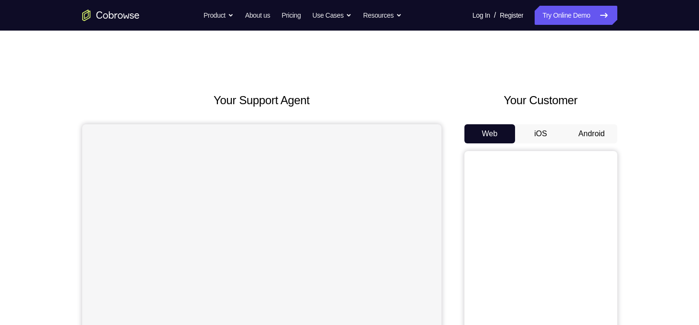  I want to click on button: Web, so click(489, 134).